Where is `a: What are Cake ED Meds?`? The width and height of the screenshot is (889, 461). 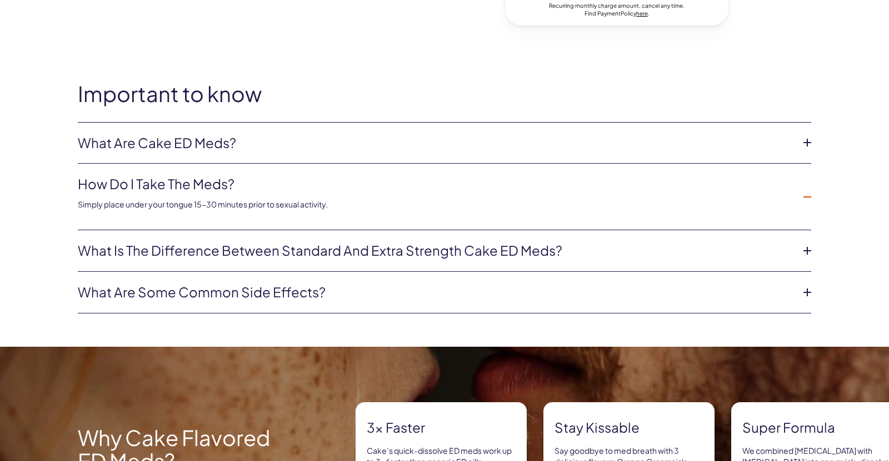 a: What are Cake ED Meds? is located at coordinates (435, 143).